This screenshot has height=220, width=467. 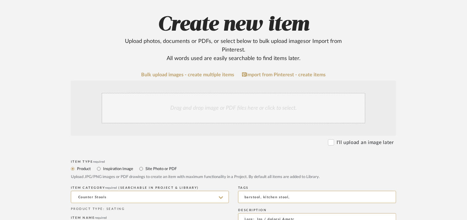 I want to click on label: Inspiration Image, so click(x=118, y=169).